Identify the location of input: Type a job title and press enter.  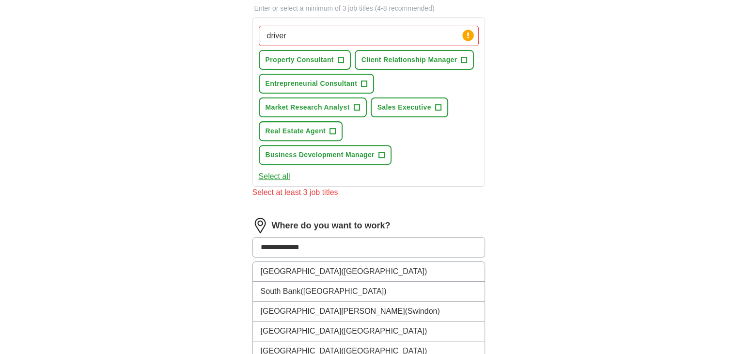
(369, 36).